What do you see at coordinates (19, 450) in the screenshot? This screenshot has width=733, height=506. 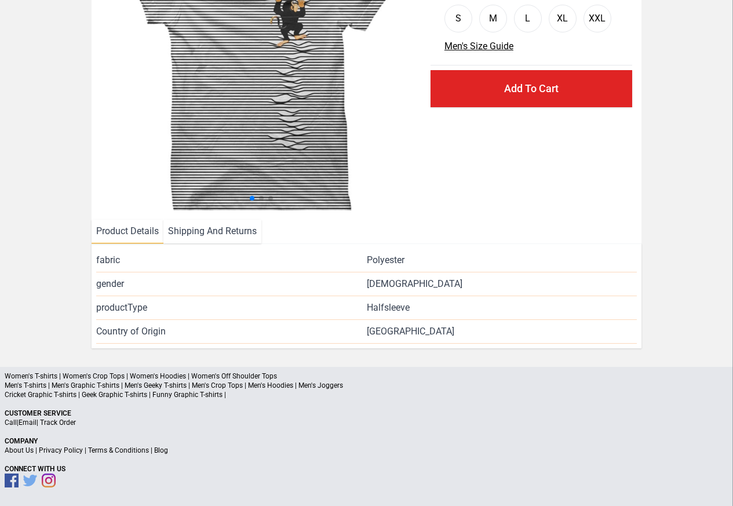 I see `a: About Us` at bounding box center [19, 450].